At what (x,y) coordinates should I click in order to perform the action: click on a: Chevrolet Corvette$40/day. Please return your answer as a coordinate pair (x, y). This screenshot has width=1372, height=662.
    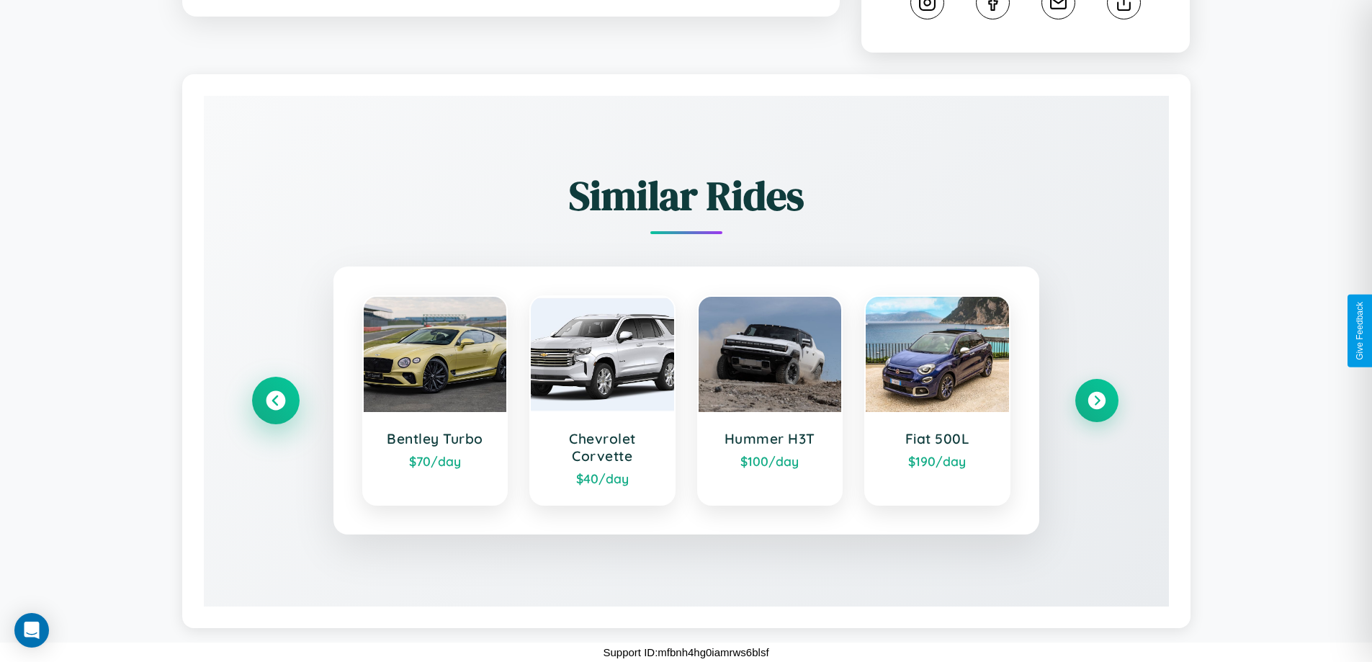
    Looking at the image, I should click on (602, 400).